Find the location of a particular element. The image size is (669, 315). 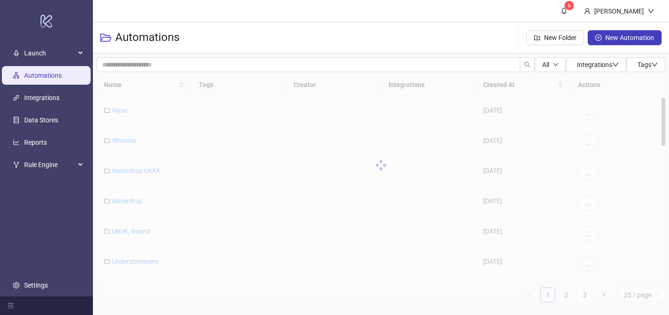

span: All is located at coordinates (546, 65).